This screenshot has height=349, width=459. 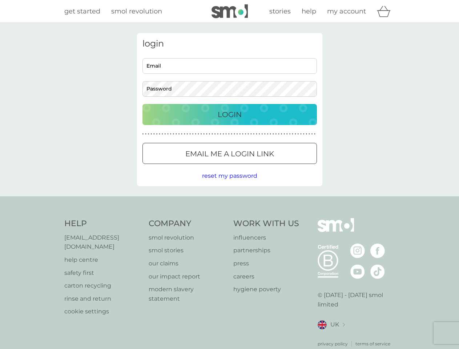 I want to click on p: Login, so click(x=230, y=115).